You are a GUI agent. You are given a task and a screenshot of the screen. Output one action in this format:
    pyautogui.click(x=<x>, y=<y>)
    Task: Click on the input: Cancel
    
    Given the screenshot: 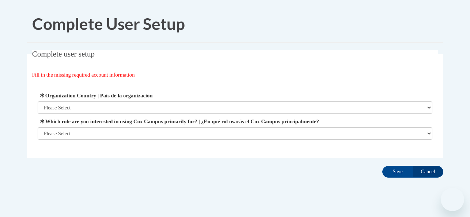 What is the action you would take?
    pyautogui.click(x=428, y=172)
    